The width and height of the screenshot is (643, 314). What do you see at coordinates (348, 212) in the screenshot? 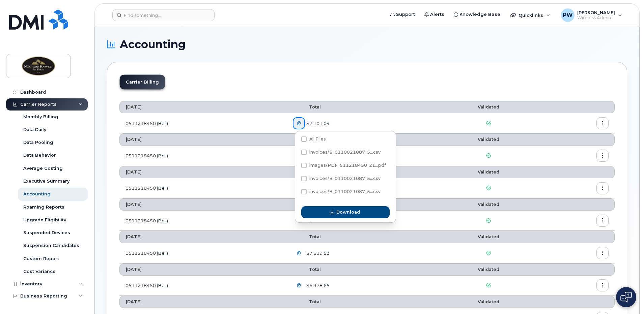
I see `span: Download` at bounding box center [348, 212].